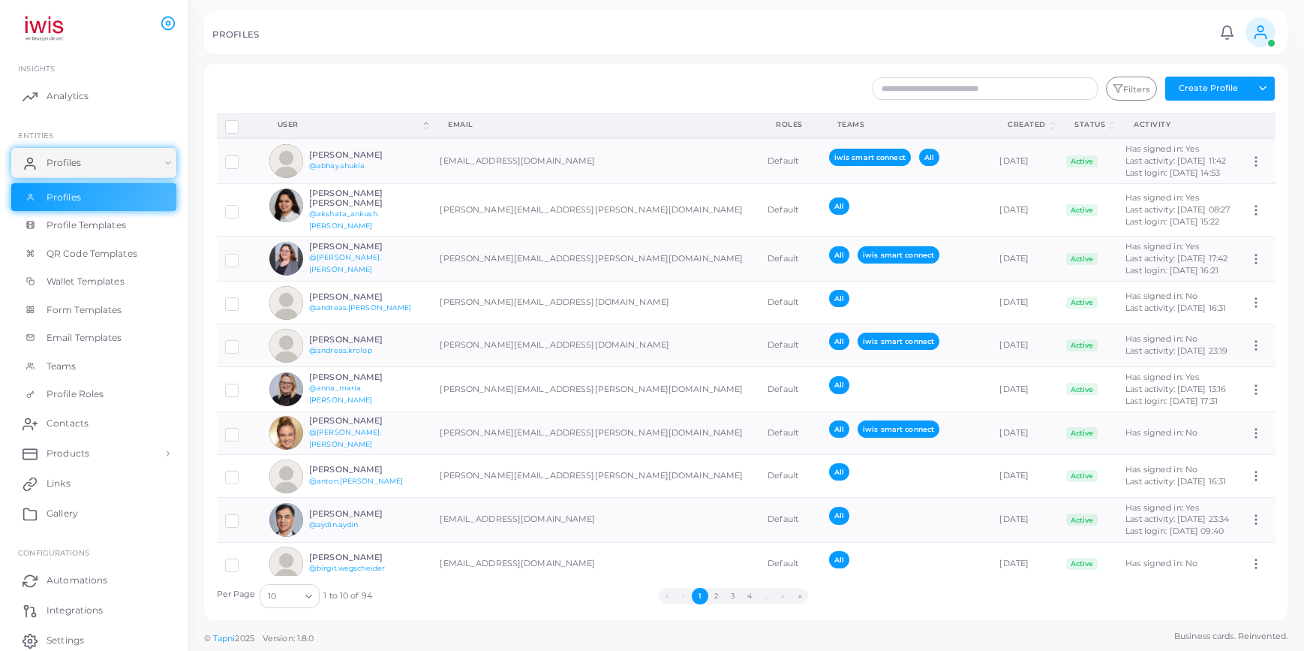  Describe the element at coordinates (75, 394) in the screenshot. I see `span: Profile Roles` at that location.